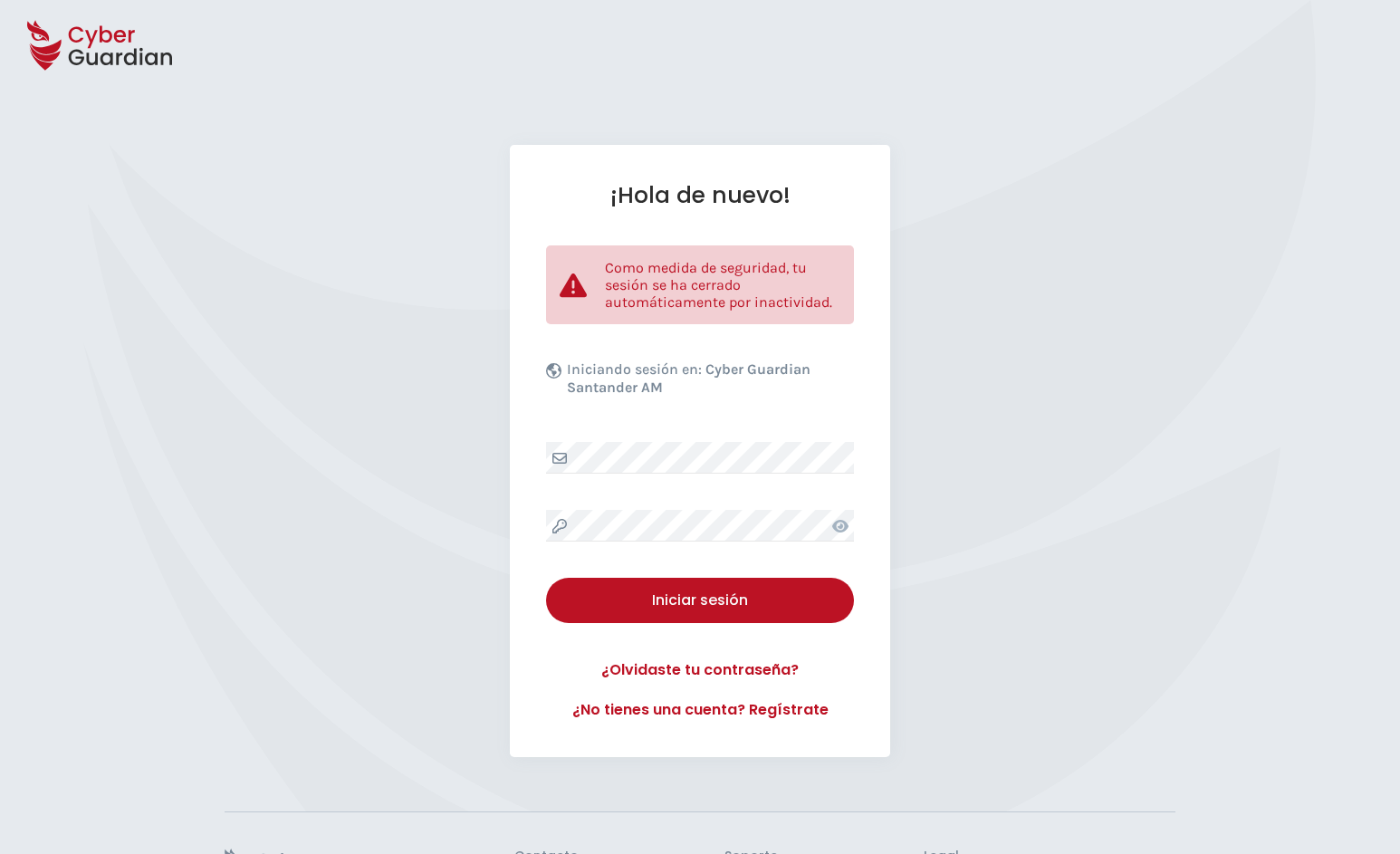  Describe the element at coordinates (700, 709) in the screenshot. I see `a: ¿No tienes una cuenta? Regístrate` at that location.